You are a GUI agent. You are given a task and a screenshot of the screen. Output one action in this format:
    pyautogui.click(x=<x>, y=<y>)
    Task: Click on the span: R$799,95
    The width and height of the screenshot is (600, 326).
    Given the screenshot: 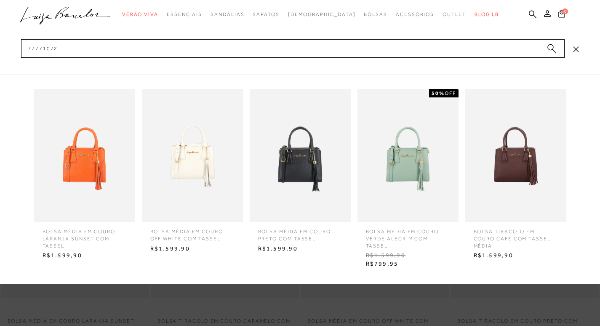 What is the action you would take?
    pyautogui.click(x=408, y=264)
    